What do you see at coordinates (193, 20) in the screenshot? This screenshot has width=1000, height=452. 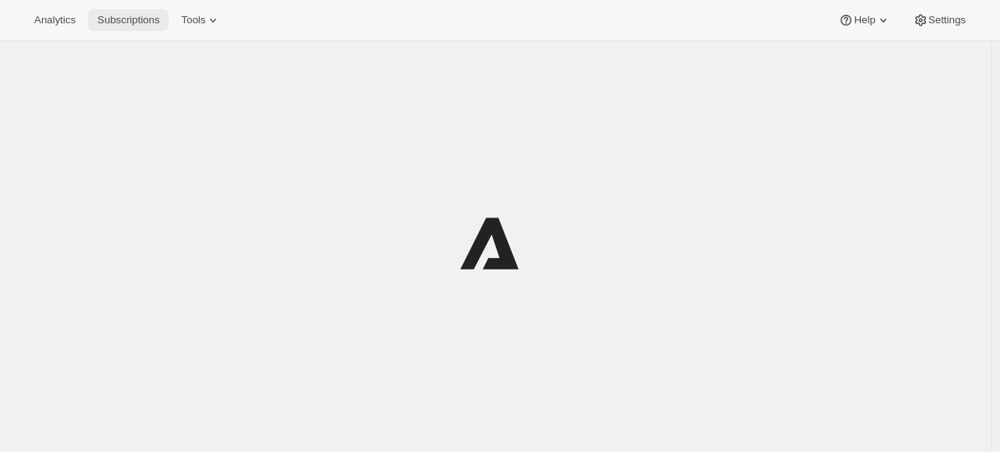 I see `span: Tools` at bounding box center [193, 20].